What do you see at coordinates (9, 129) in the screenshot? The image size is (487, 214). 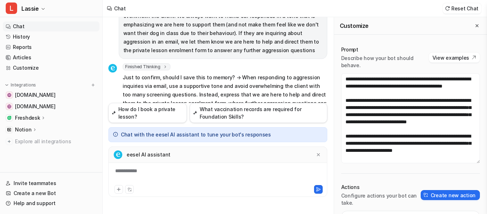 I see `img: Notion` at bounding box center [9, 129].